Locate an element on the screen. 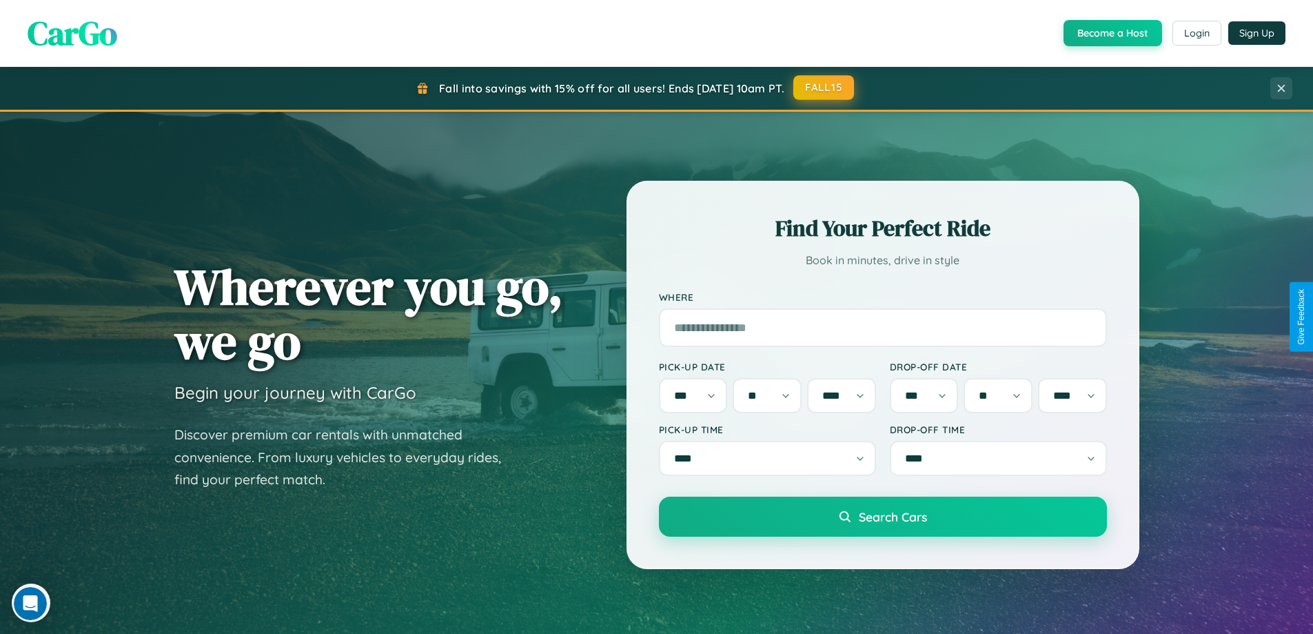 The width and height of the screenshot is (1313, 634). div: Give Feedback is located at coordinates (1302, 316).